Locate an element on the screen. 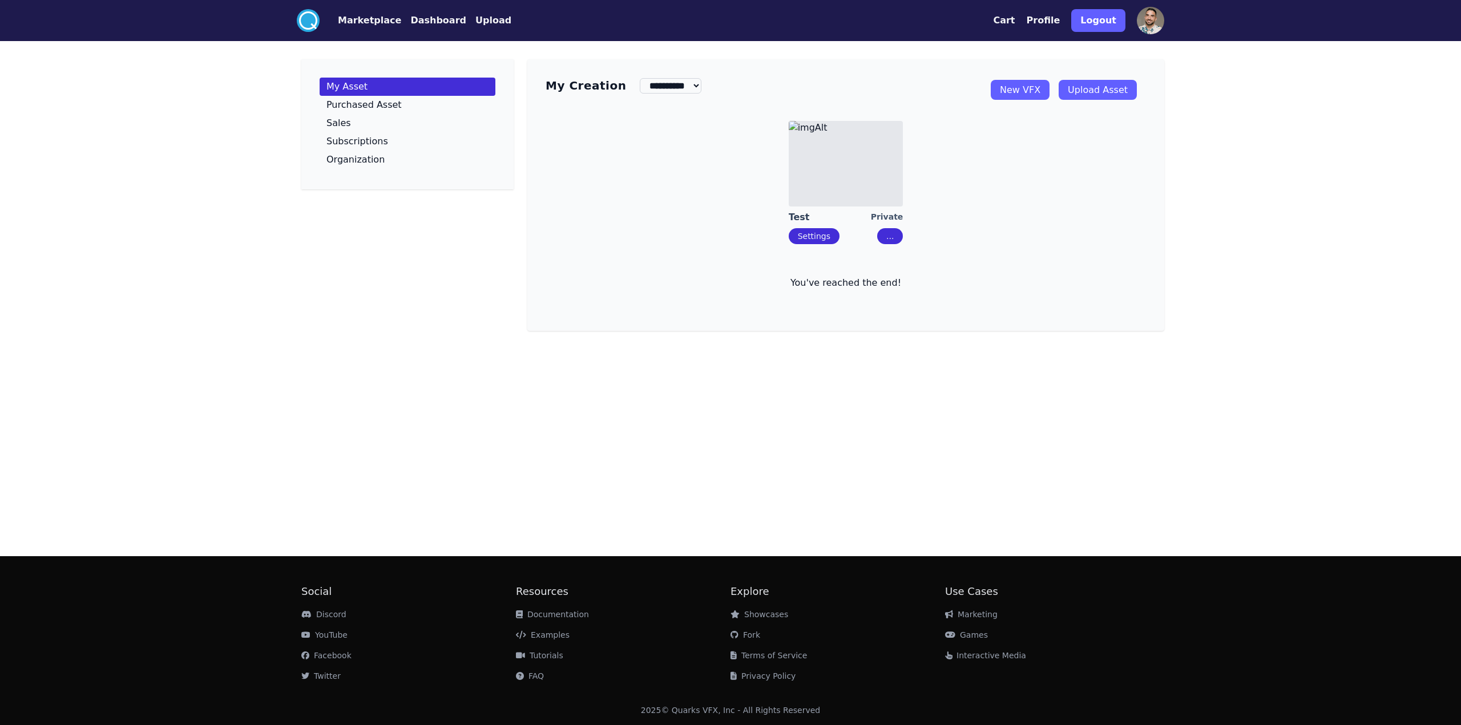 The image size is (1461, 725). button: Logout is located at coordinates (1098, 21).